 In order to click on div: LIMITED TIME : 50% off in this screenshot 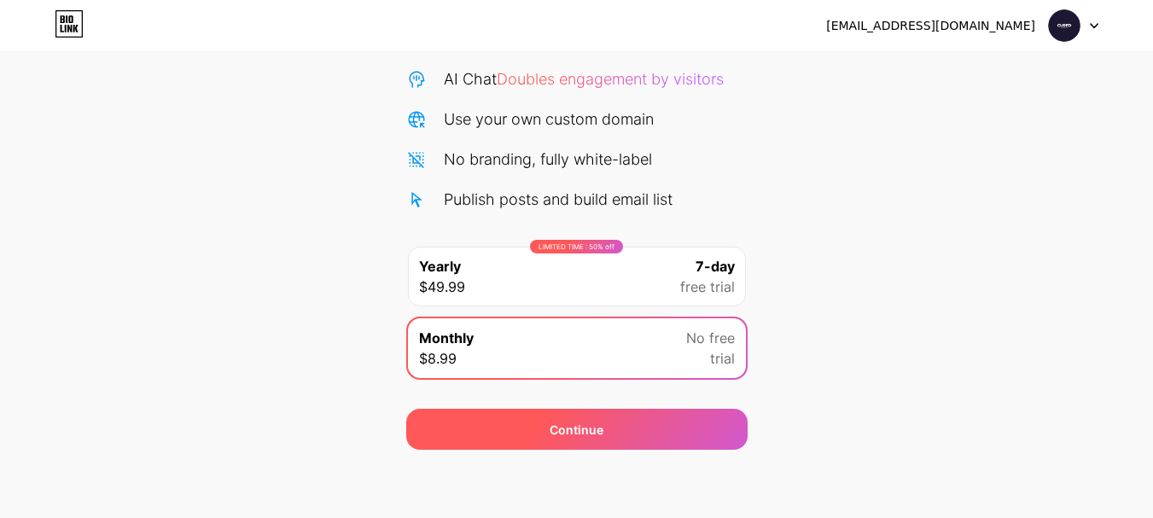, I will do `click(576, 247)`.